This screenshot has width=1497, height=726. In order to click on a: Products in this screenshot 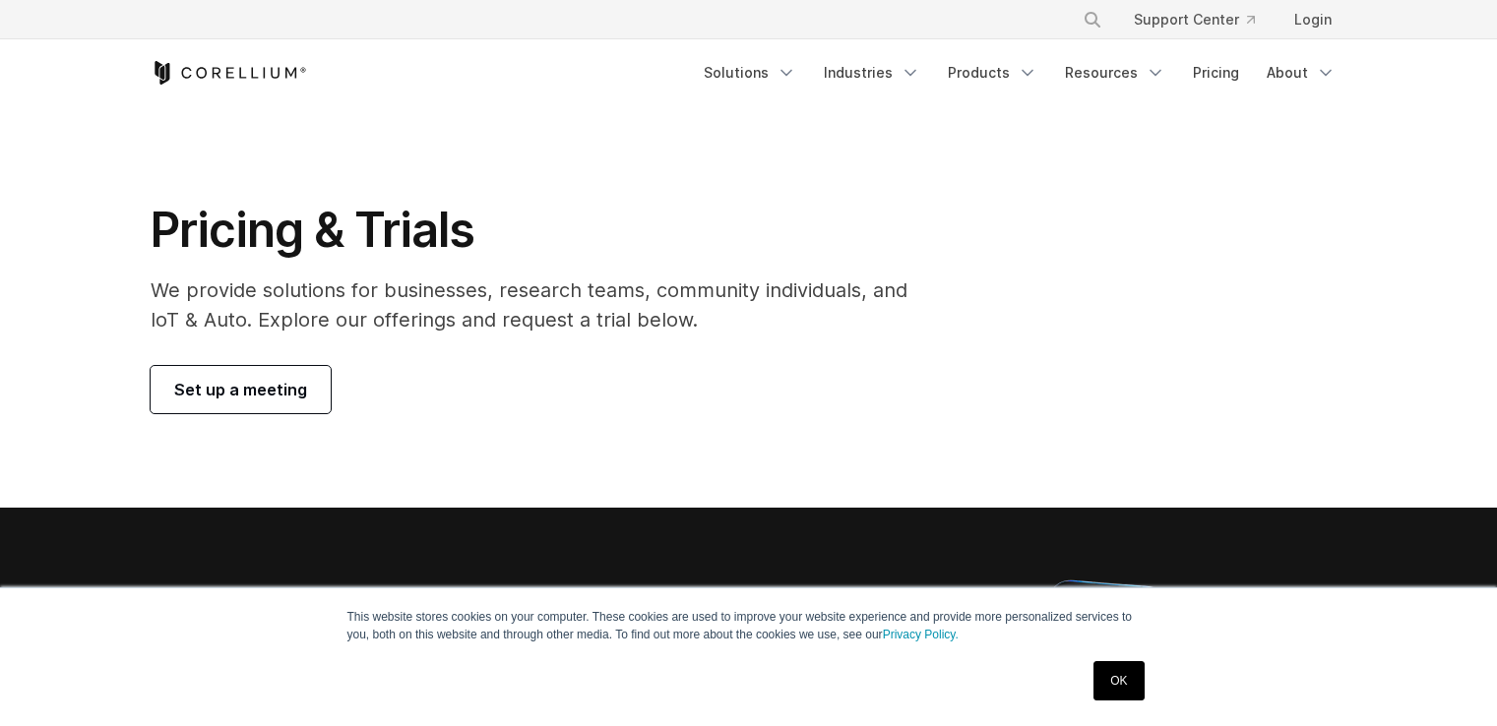, I will do `click(992, 73)`.